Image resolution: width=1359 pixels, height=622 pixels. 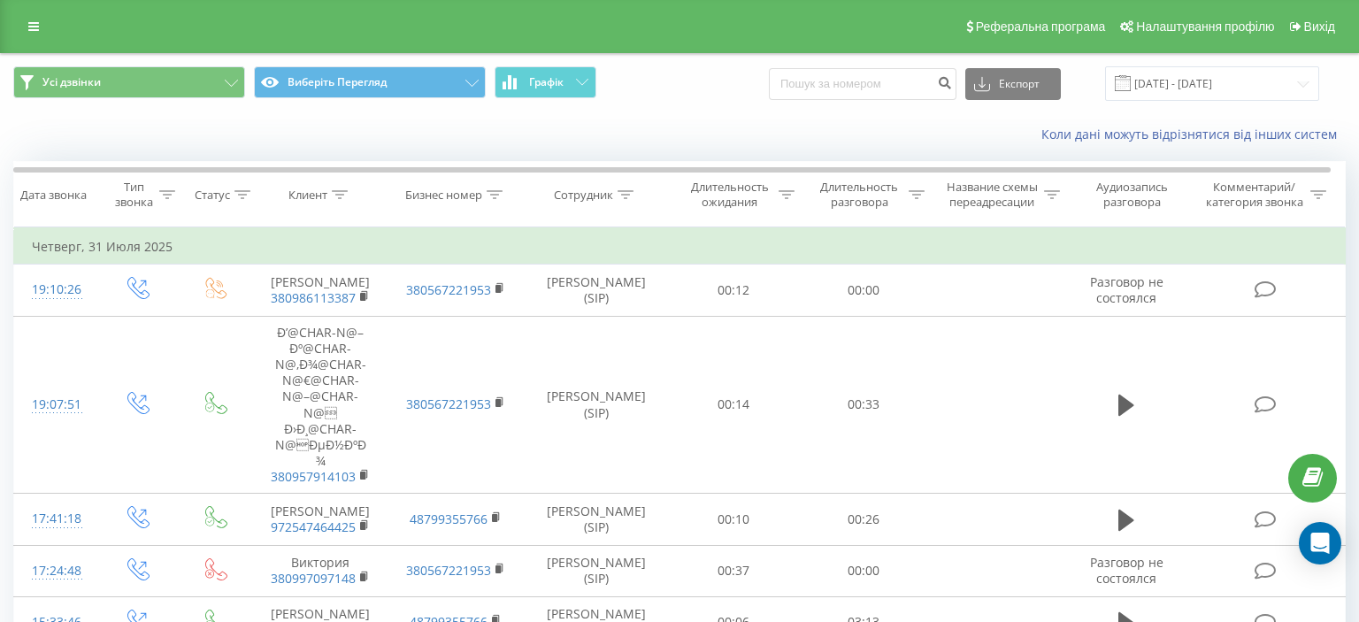 I want to click on font: Виберіть Перегляд, so click(x=337, y=81).